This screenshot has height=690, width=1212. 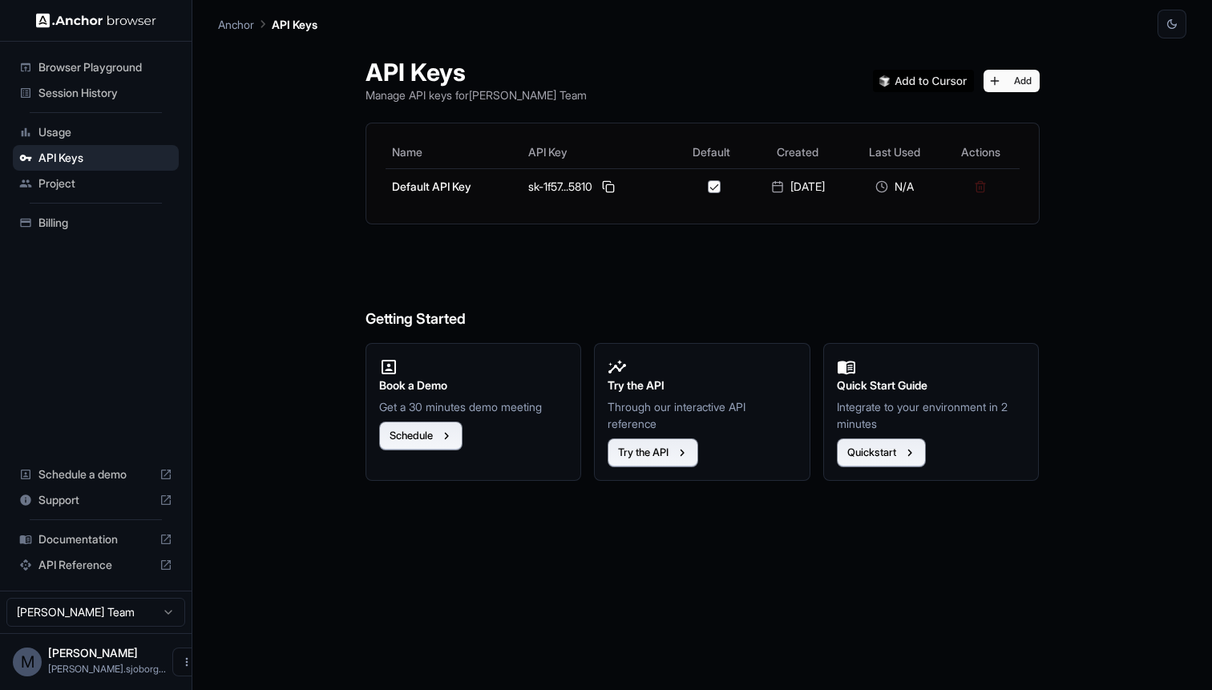 I want to click on span: Usage, so click(x=105, y=132).